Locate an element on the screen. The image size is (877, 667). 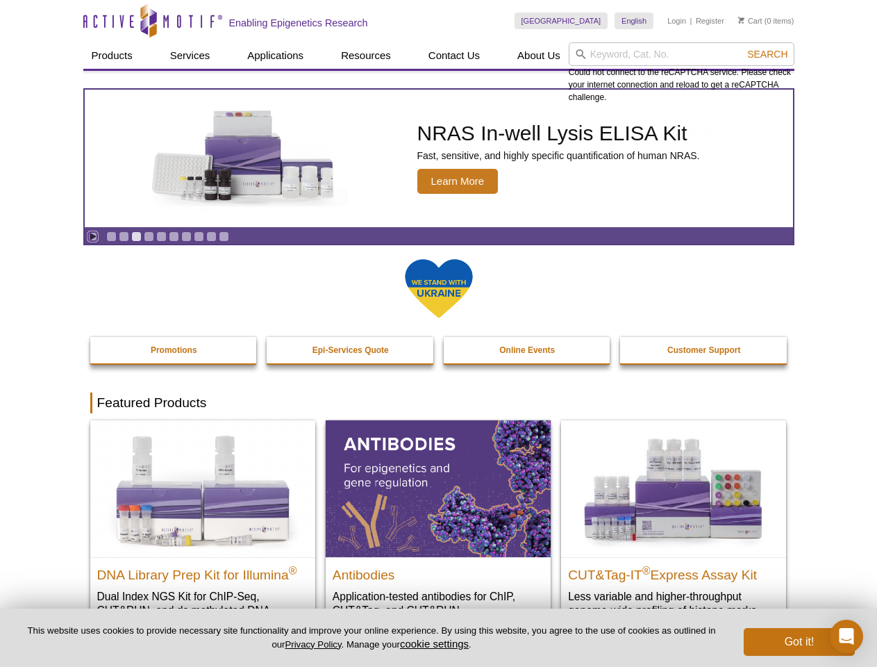
a: Epi-Services Quote is located at coordinates (351, 350).